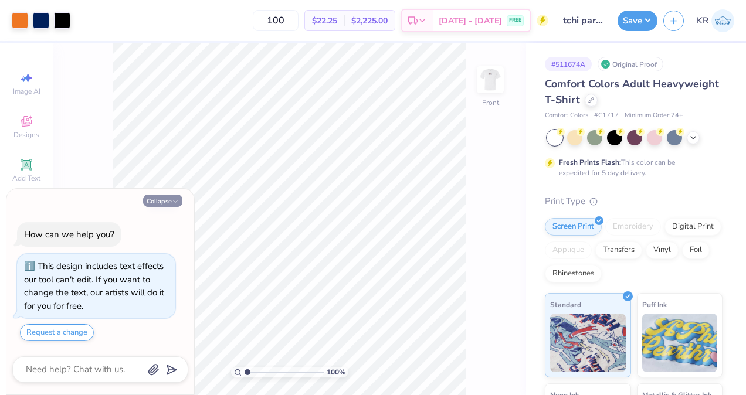  What do you see at coordinates (162, 200) in the screenshot?
I see `button: Collapse` at bounding box center [162, 200].